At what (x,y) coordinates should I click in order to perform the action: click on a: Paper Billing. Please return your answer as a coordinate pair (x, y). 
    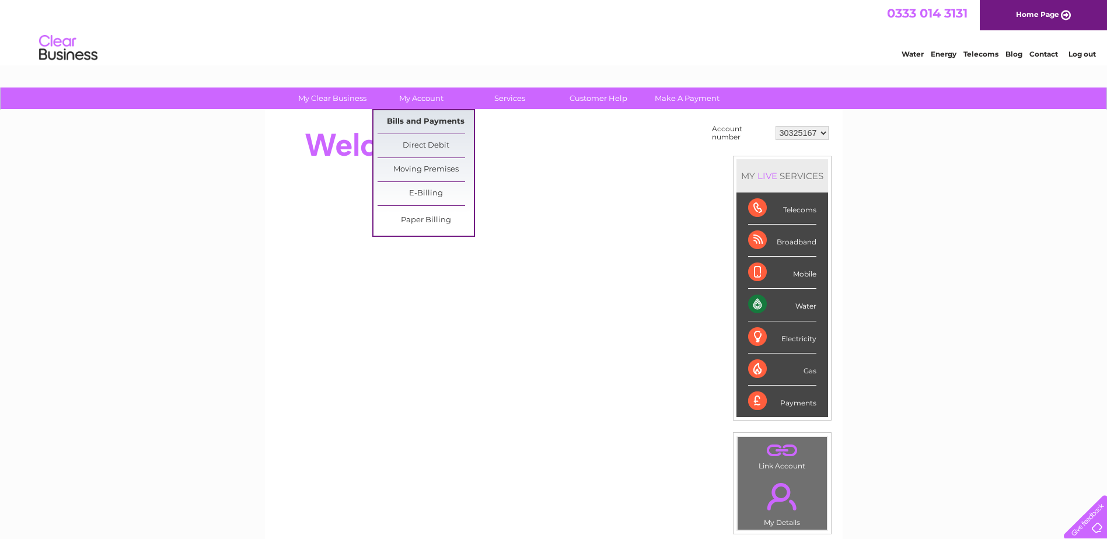
    Looking at the image, I should click on (426, 221).